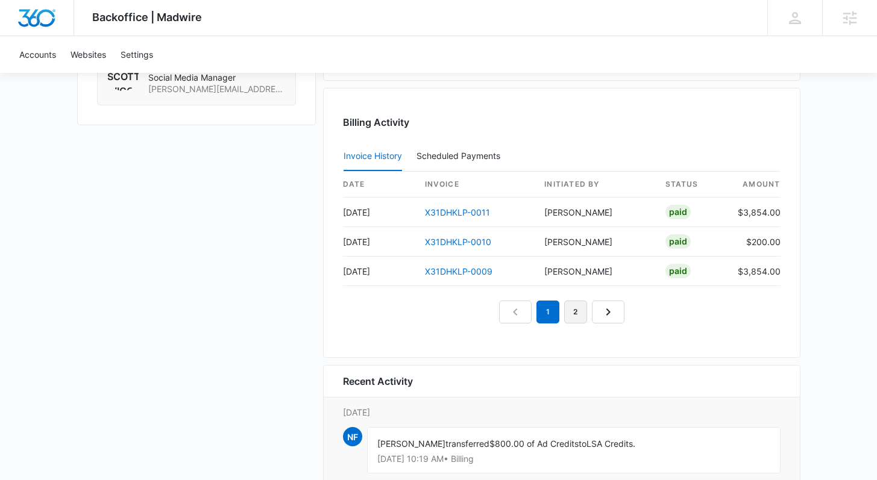  Describe the element at coordinates (595, 184) in the screenshot. I see `th: Initiated By` at that location.